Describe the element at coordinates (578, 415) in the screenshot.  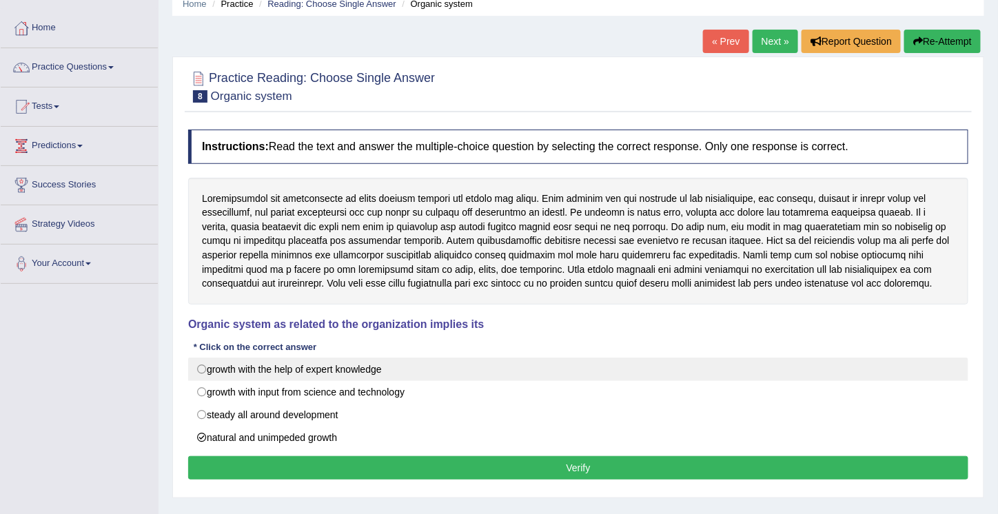
I see `label: steady all around development` at that location.